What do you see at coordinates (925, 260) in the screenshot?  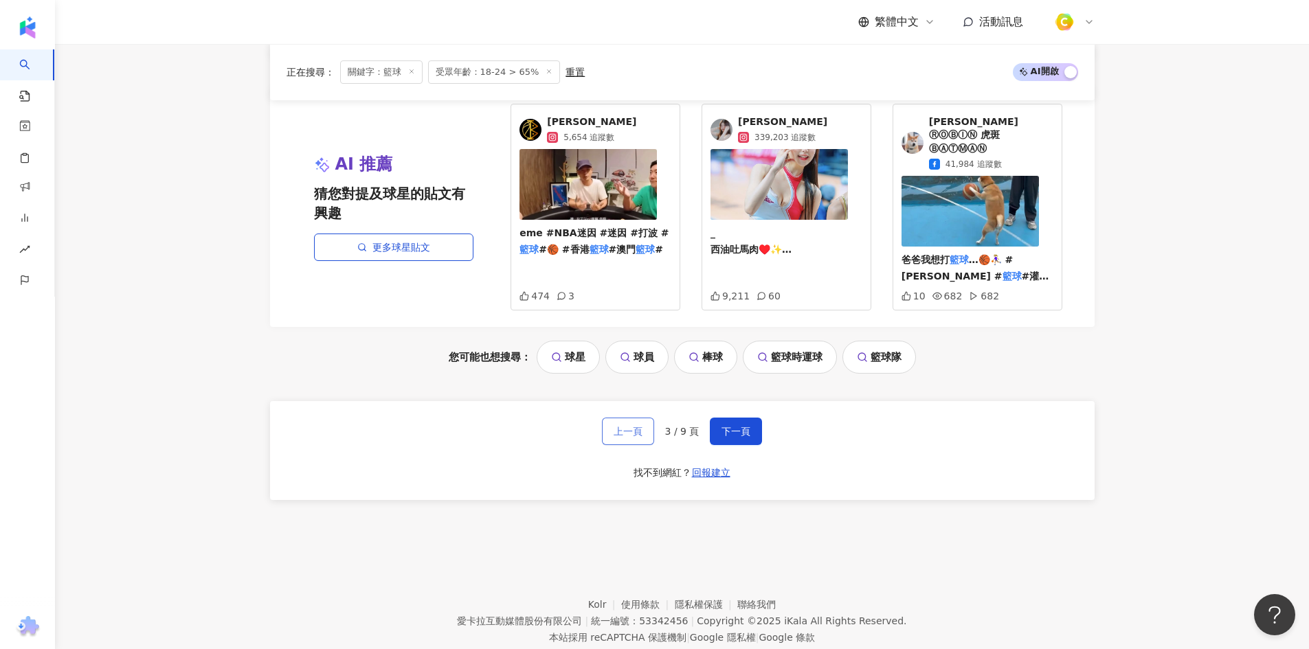 I see `span: 爸爸我想打` at bounding box center [925, 260].